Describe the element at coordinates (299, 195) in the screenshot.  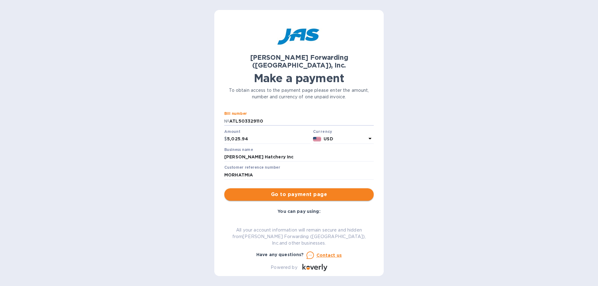
I see `button: Go to payment page` at that location.